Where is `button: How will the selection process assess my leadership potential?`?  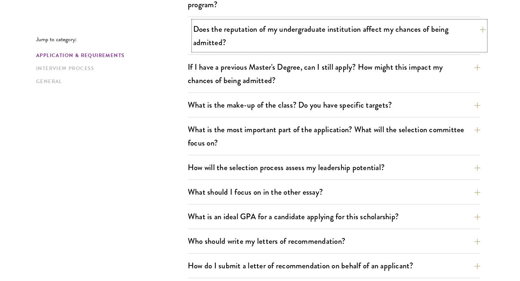
button: How will the selection process assess my leadership potential? is located at coordinates (334, 167).